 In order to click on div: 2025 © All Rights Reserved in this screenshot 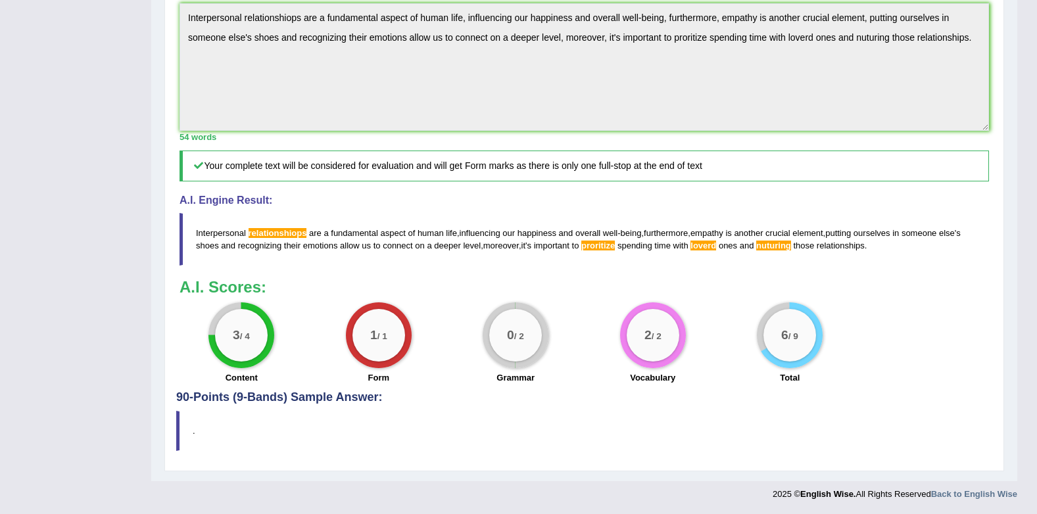, I will do `click(895, 491)`.